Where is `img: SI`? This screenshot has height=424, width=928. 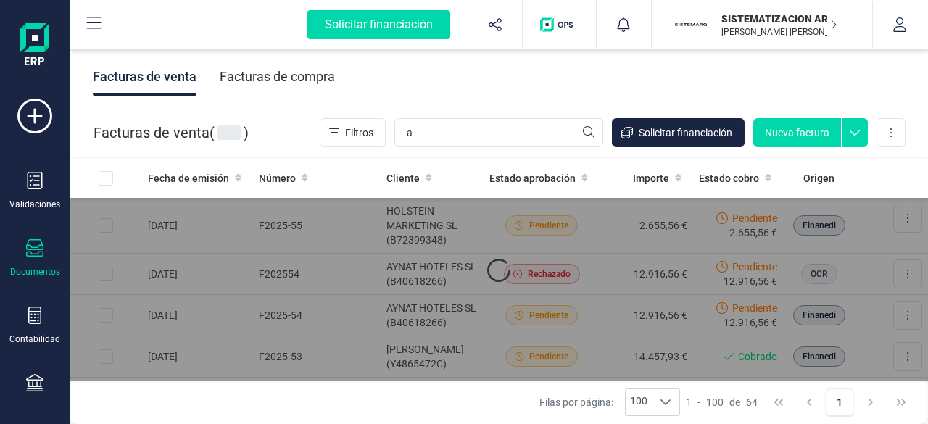
img: SI is located at coordinates (691, 25).